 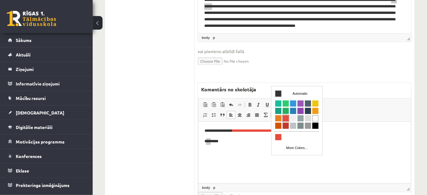 What do you see at coordinates (250, 105) in the screenshot?
I see `a: Bold (Ctrl+B)` at bounding box center [250, 105].